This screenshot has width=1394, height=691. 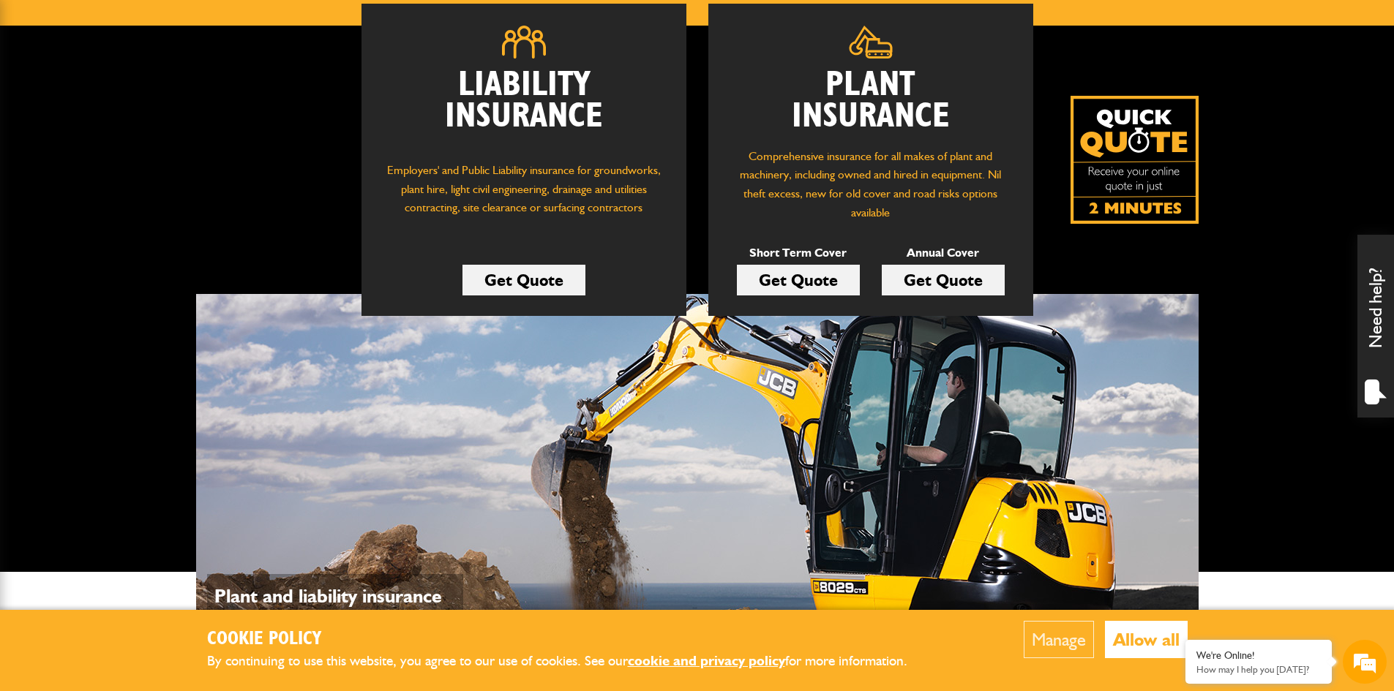 I want to click on a: Get your insurance quote isn just 2-minutes, so click(x=1134, y=160).